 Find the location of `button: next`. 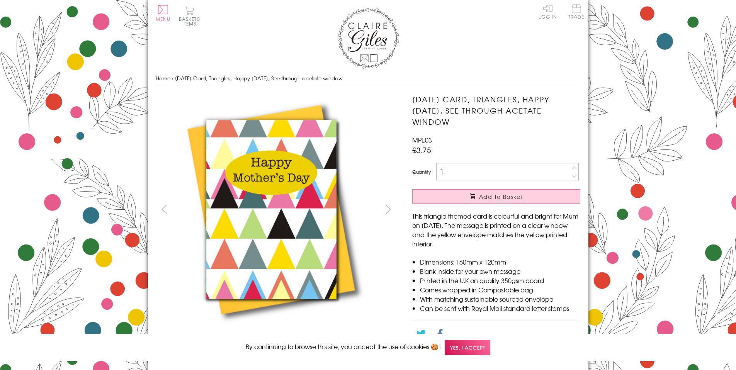

button: next is located at coordinates (388, 209).